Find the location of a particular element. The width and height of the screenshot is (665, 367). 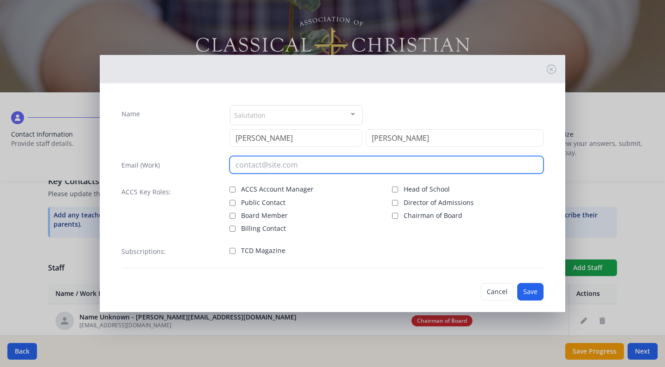

input: Board Member is located at coordinates (232, 216).